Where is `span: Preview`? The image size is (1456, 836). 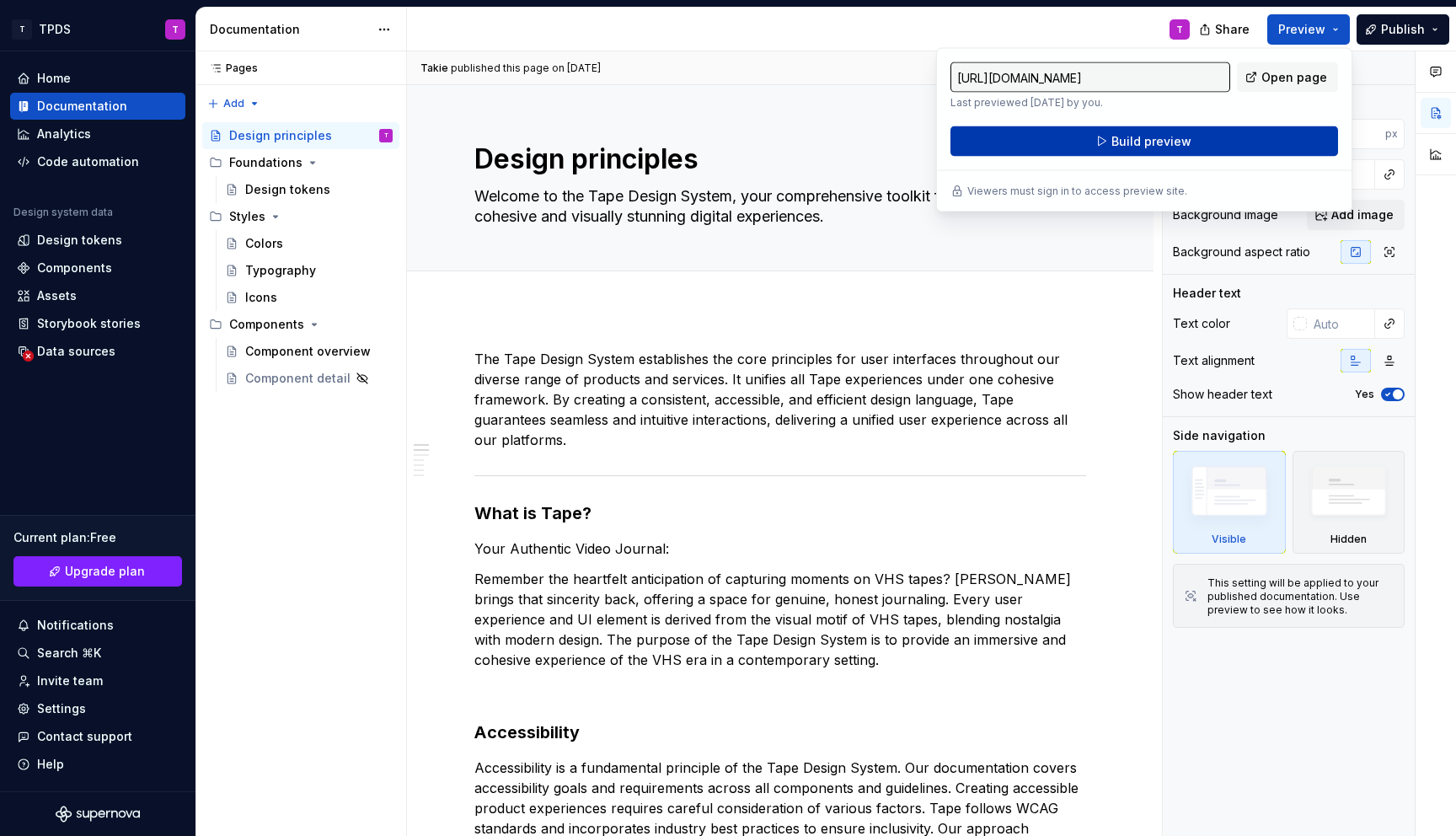
span: Preview is located at coordinates (1302, 30).